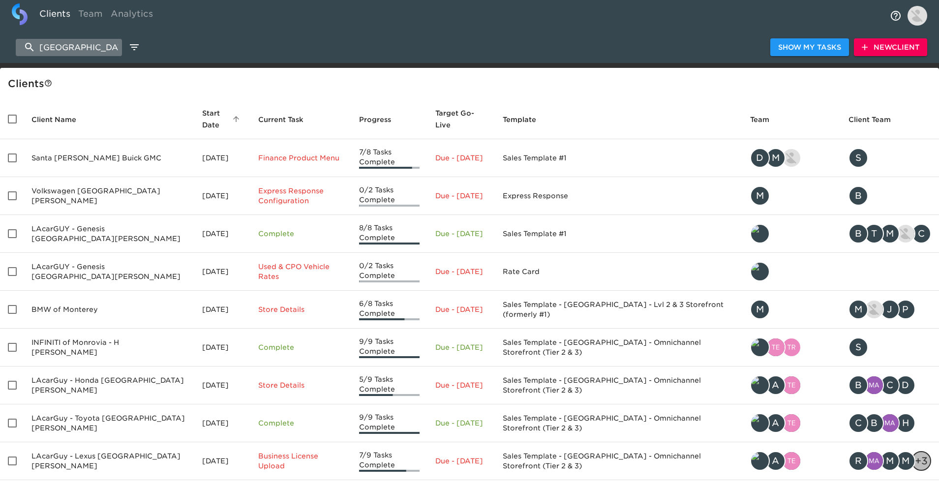 Image resolution: width=939 pixels, height=488 pixels. Describe the element at coordinates (874, 234) in the screenshot. I see `div: T` at that location.